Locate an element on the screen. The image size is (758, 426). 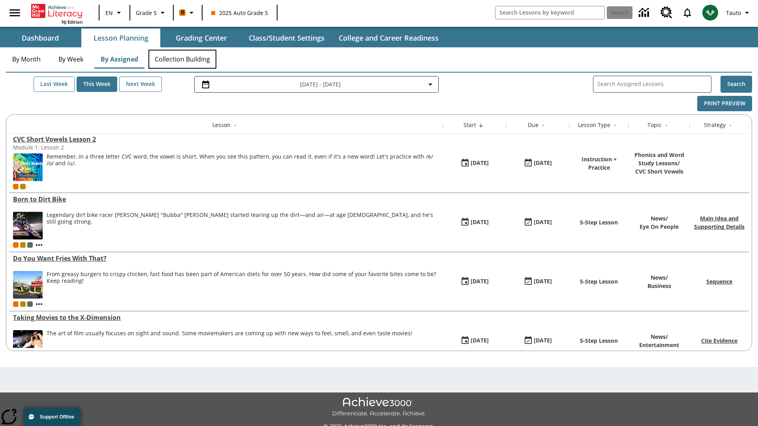
span: B is located at coordinates (182, 12).